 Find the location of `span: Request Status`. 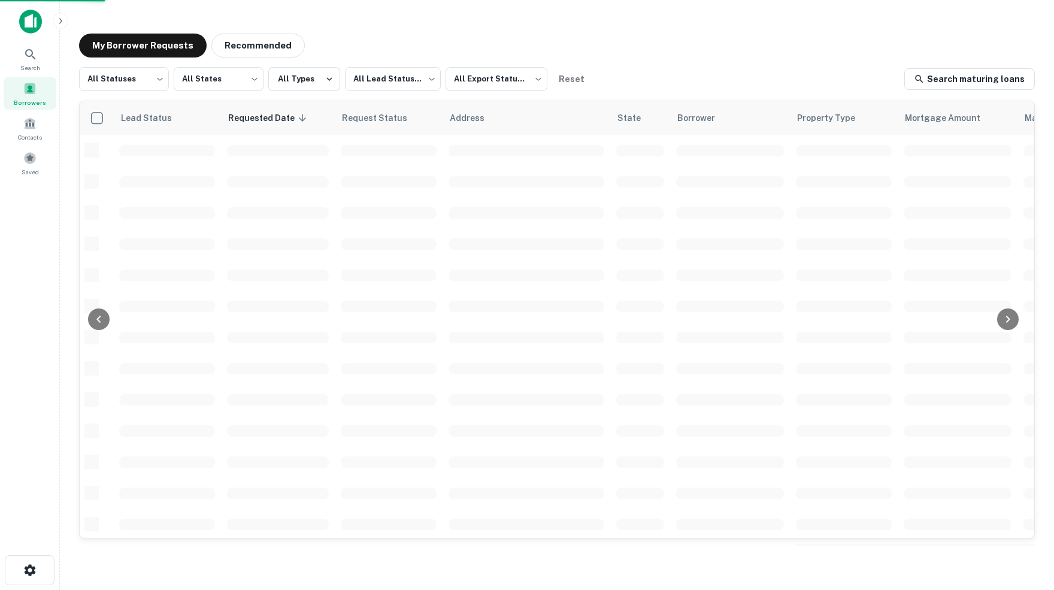

span: Request Status is located at coordinates (382, 118).